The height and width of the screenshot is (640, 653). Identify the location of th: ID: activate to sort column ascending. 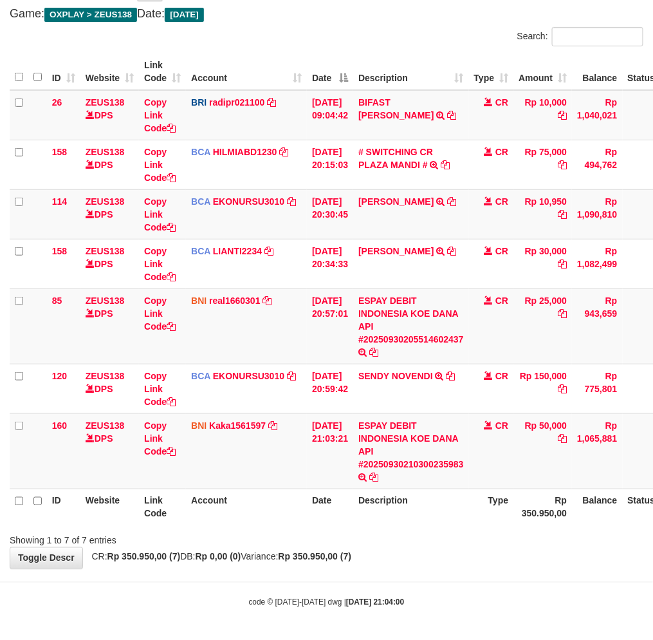
(64, 71).